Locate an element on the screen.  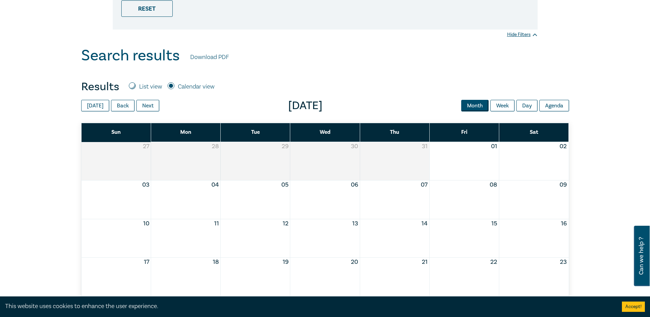
span: Fri is located at coordinates (464, 132).